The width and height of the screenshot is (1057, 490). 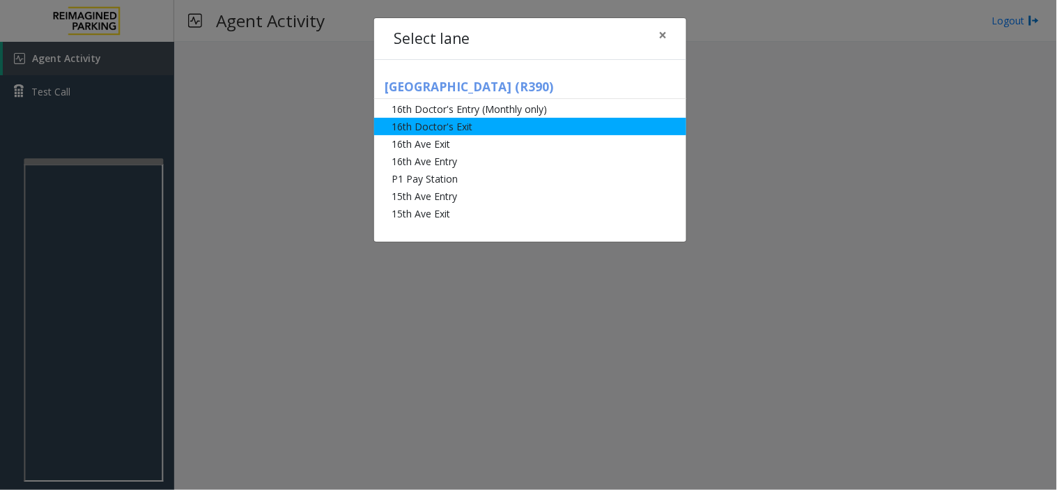 I want to click on h4: Select lane, so click(x=431, y=39).